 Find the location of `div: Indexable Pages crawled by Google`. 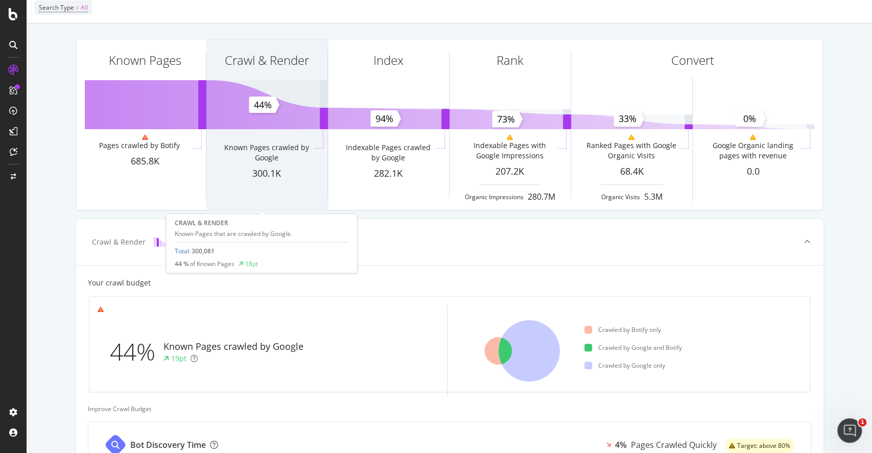

div: Indexable Pages crawled by Google is located at coordinates (388, 153).